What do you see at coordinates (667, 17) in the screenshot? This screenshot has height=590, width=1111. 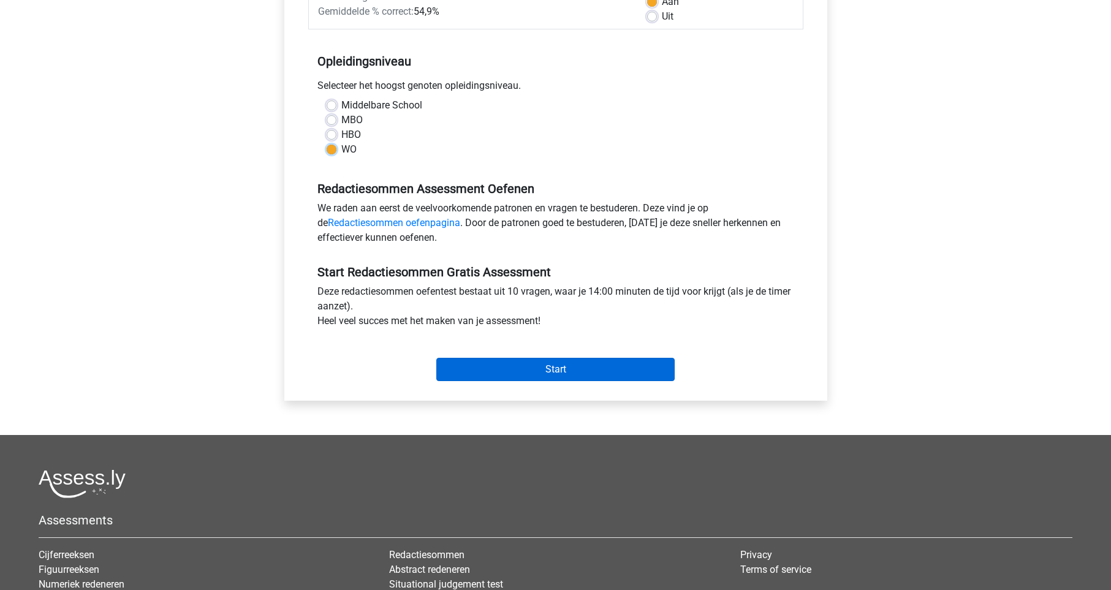 I see `label: Uit` at bounding box center [667, 17].